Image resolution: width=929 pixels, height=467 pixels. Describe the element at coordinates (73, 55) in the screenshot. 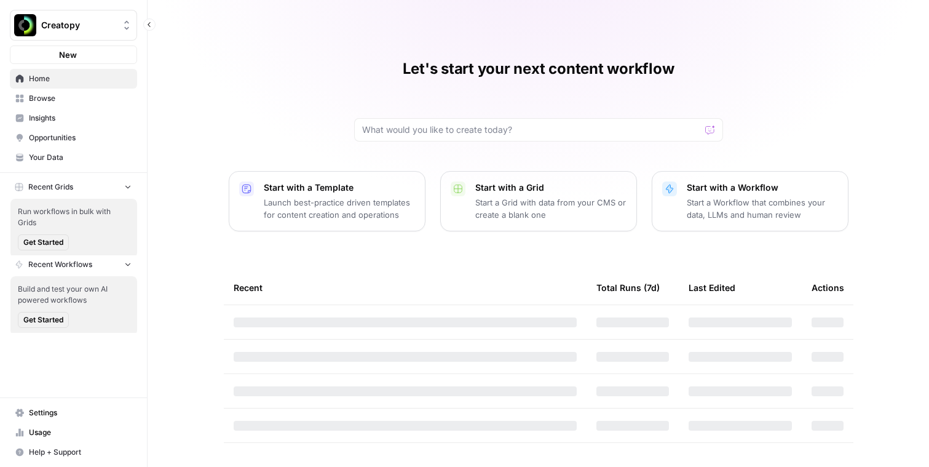

I see `button: New` at that location.